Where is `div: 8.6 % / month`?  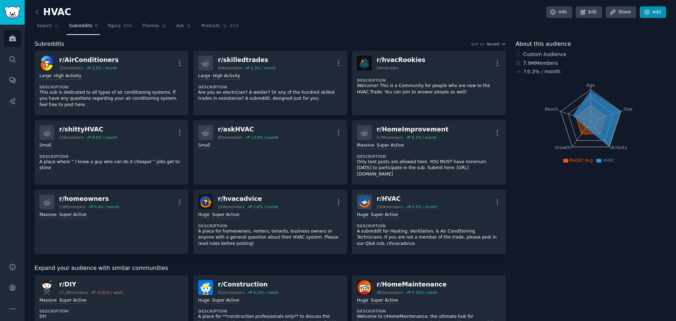
div: 8.6 % / month is located at coordinates (105, 137).